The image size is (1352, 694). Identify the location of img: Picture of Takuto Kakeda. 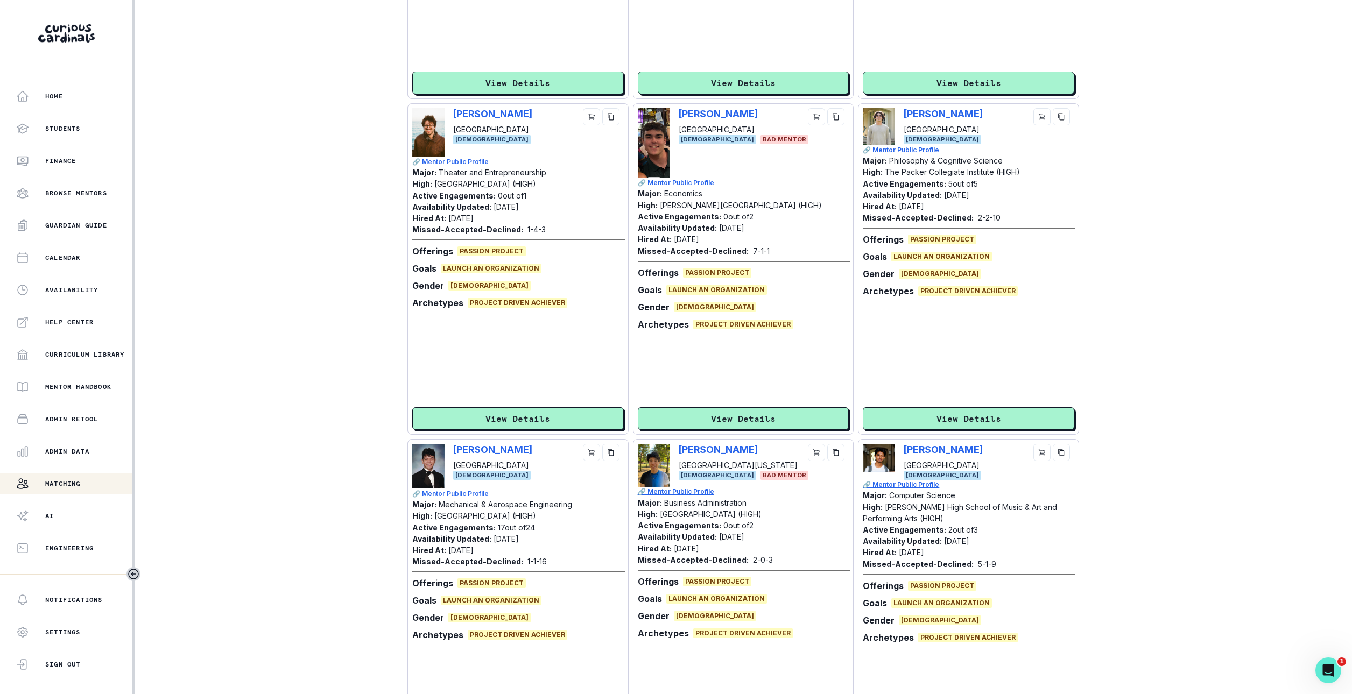
(654, 466).